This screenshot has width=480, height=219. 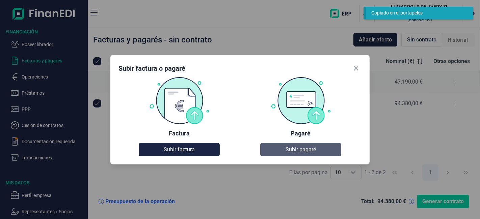 I want to click on img: Pagaré, so click(x=301, y=100).